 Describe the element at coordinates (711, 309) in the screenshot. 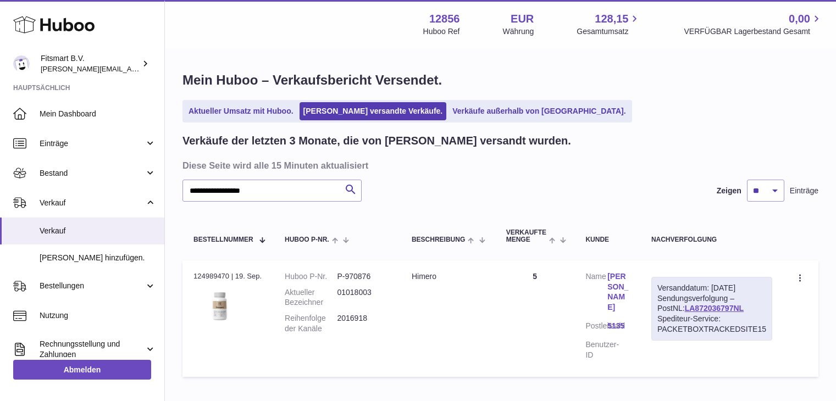

I see `div: Sendungsverfolgung – PostNL:` at that location.